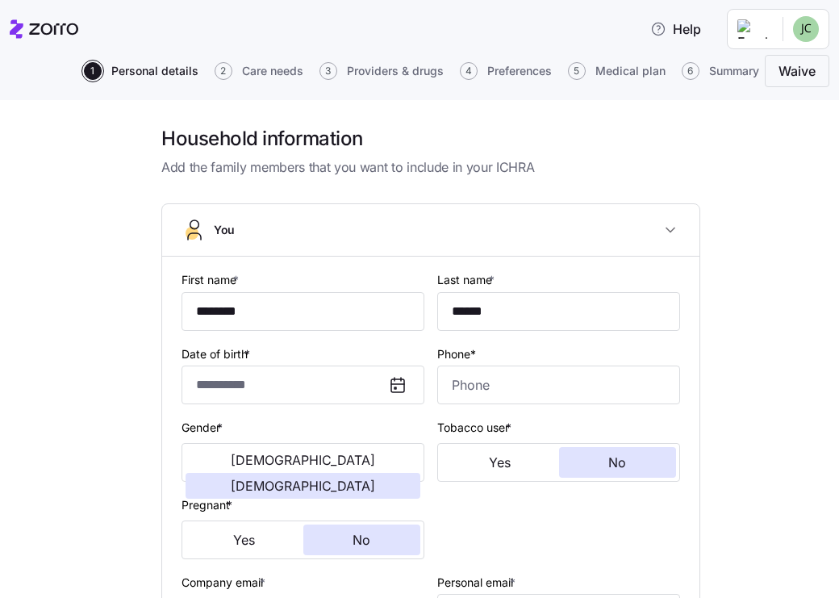 The image size is (839, 598). What do you see at coordinates (630, 71) in the screenshot?
I see `span: Medical plan` at bounding box center [630, 71].